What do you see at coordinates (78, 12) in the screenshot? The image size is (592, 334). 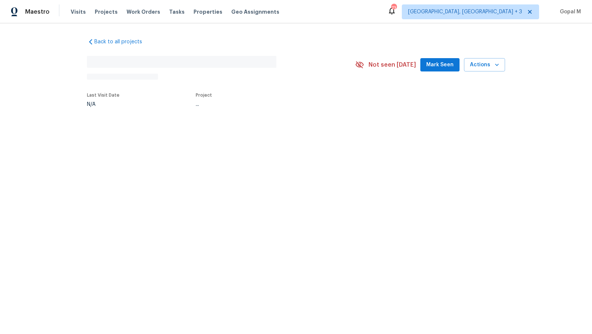 I see `span: Visits` at bounding box center [78, 12].